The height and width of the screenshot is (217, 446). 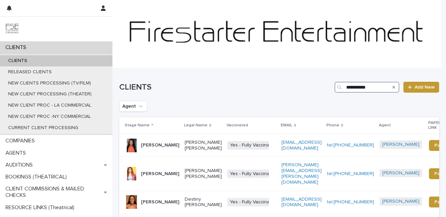 What do you see at coordinates (12, 29) in the screenshot?
I see `img: 9JgRvJ3ETPGCJDhvPVA5` at bounding box center [12, 29].